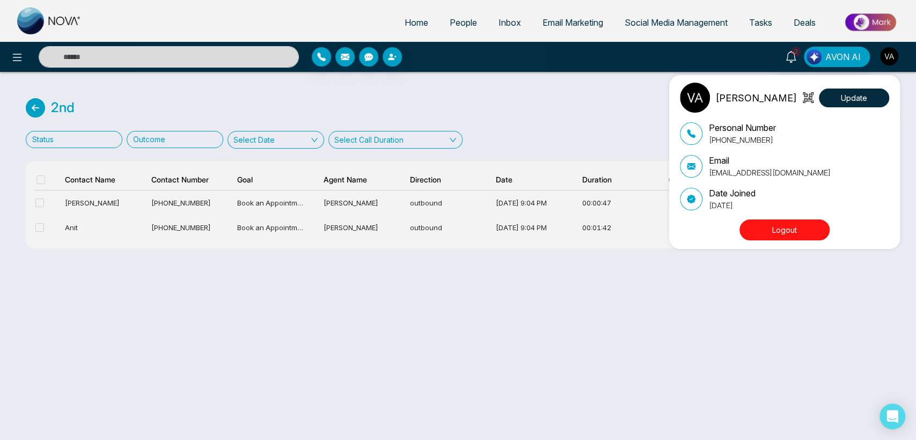 This screenshot has width=916, height=440. What do you see at coordinates (892, 416) in the screenshot?
I see `div: Open Intercom Messenger` at bounding box center [892, 416].